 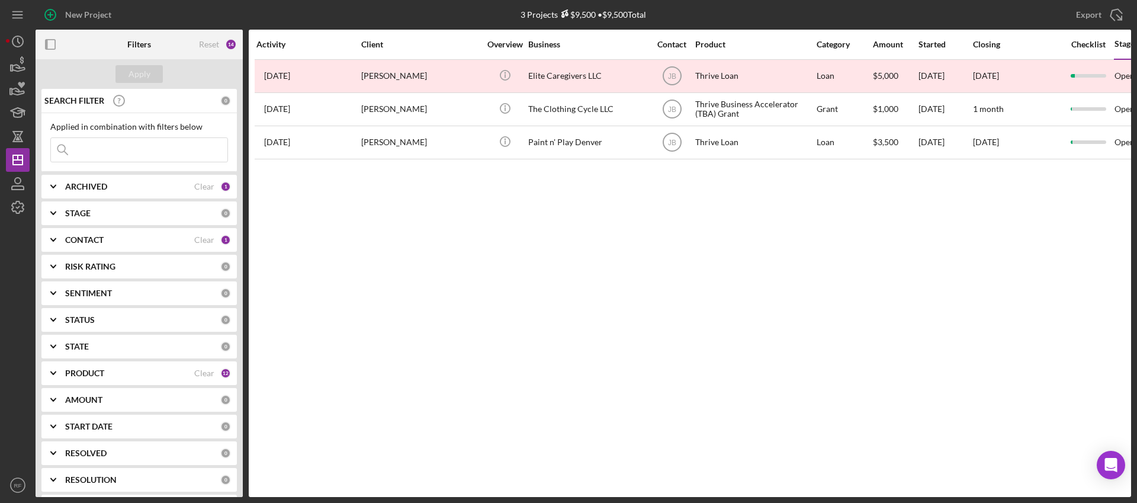 What do you see at coordinates (86, 453) in the screenshot?
I see `b: RESOLVED` at bounding box center [86, 453].